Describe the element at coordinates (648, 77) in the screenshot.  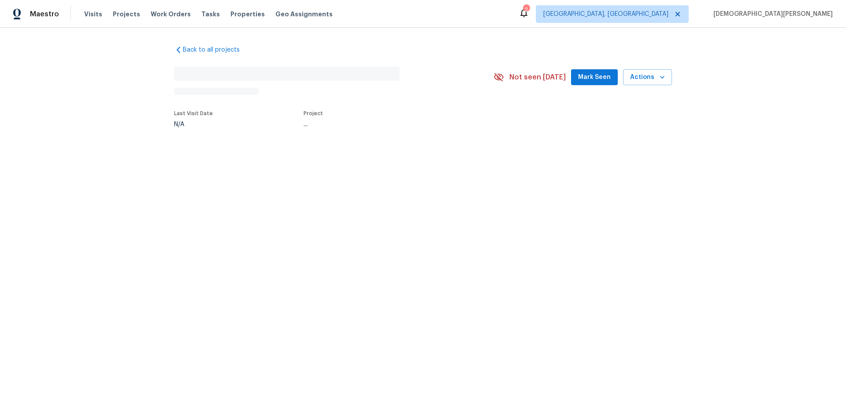
I see `span: Actions` at that location.